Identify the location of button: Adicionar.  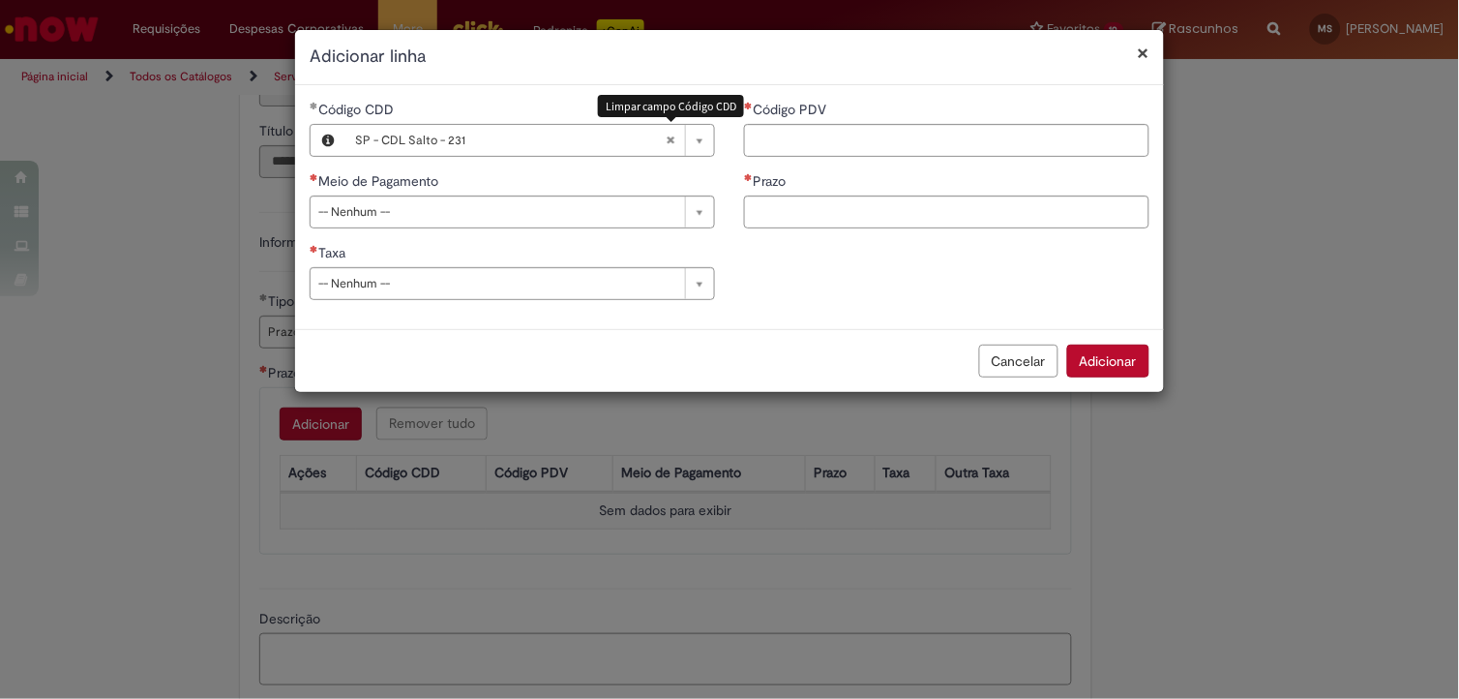
(1108, 361).